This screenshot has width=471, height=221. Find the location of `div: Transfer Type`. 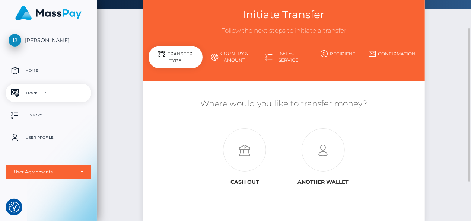

div: Transfer Type is located at coordinates (176, 57).